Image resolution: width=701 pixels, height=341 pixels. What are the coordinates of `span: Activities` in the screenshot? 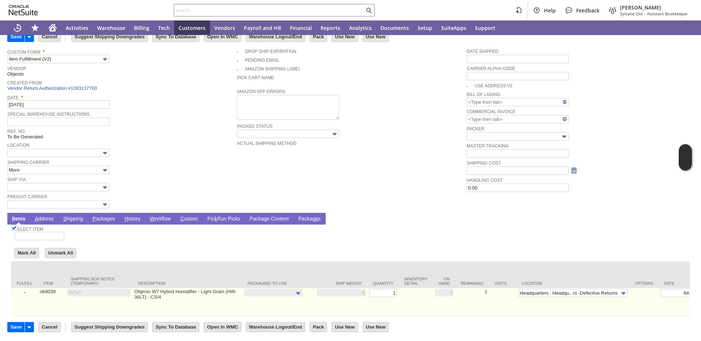 It's located at (77, 28).